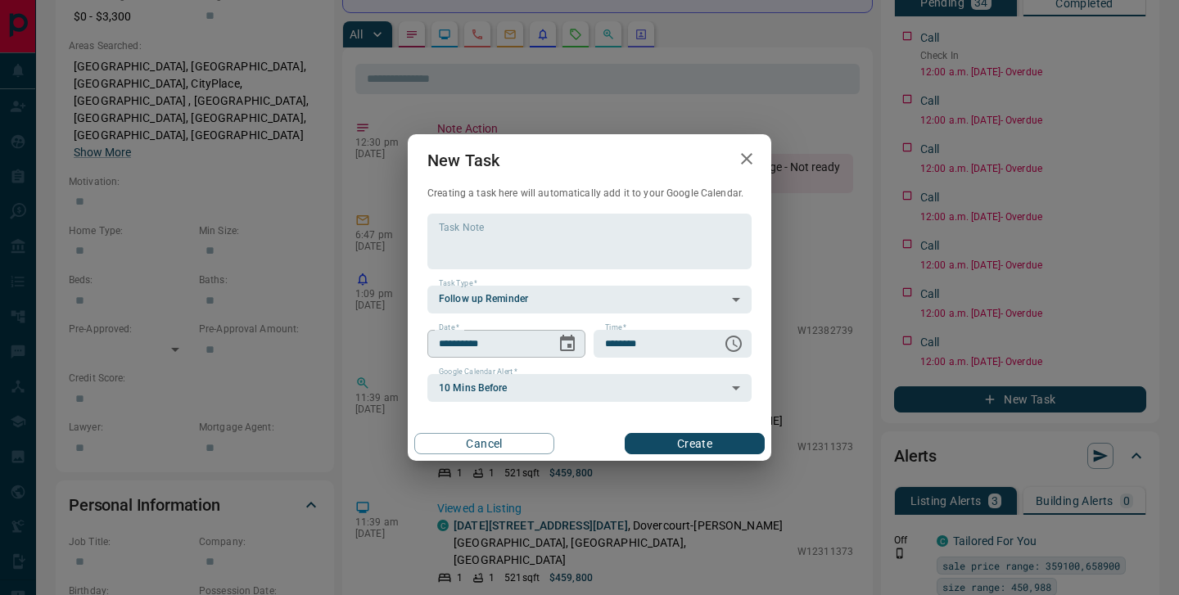 This screenshot has width=1179, height=595. What do you see at coordinates (615, 327) in the screenshot?
I see `label: Time` at bounding box center [615, 327].